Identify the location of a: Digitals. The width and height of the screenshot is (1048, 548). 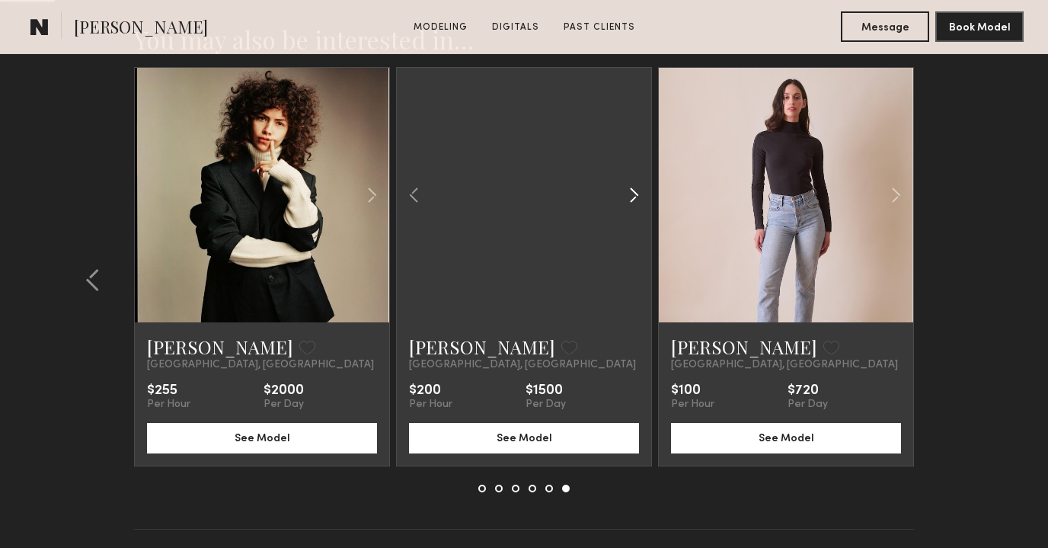
(516, 27).